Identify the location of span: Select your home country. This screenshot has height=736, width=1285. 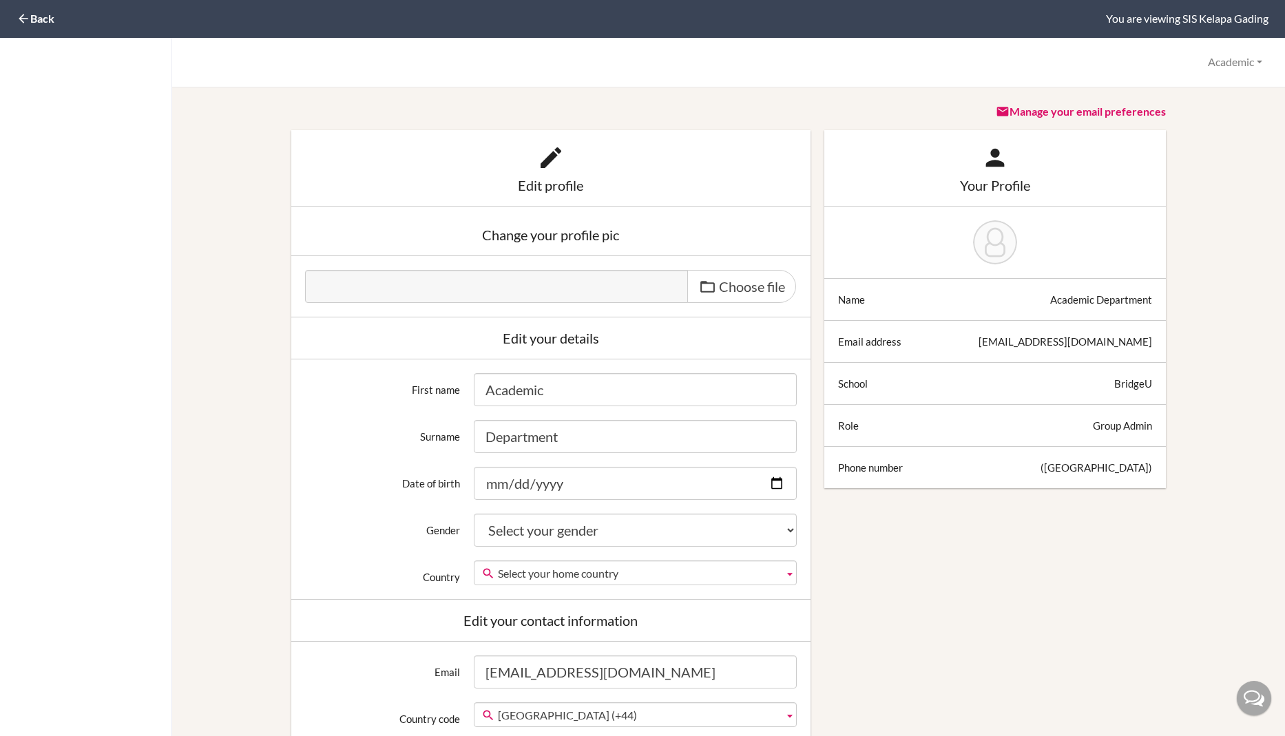
(638, 574).